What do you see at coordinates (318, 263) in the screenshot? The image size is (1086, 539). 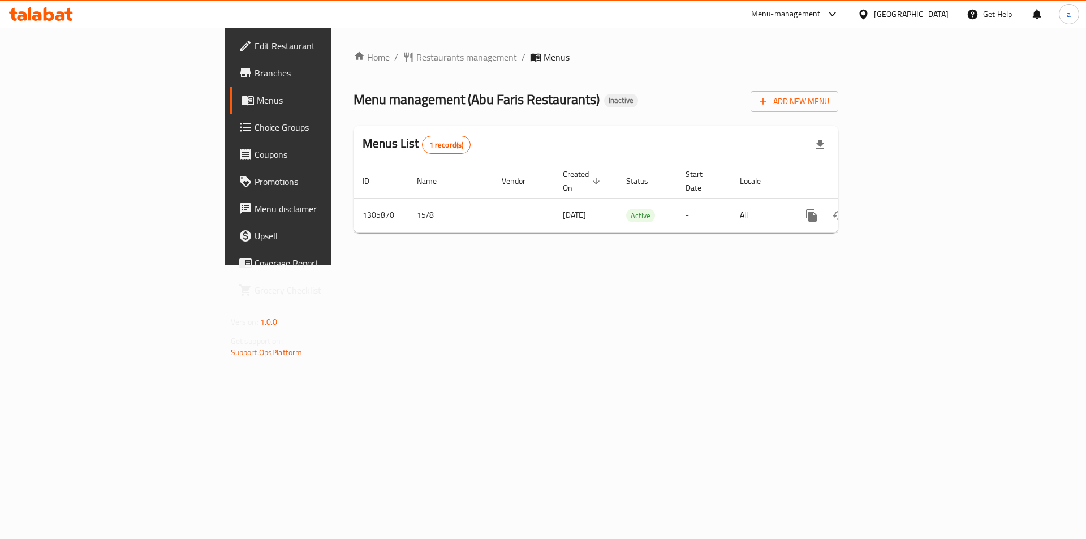 I see `a: Coverage Report` at bounding box center [318, 263].